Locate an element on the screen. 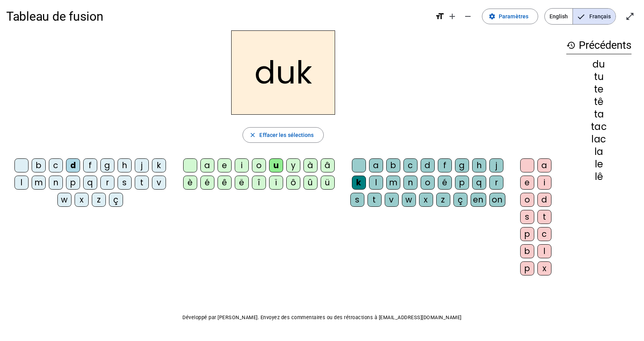 This screenshot has height=341, width=644. mat-icon: remove is located at coordinates (468, 16).